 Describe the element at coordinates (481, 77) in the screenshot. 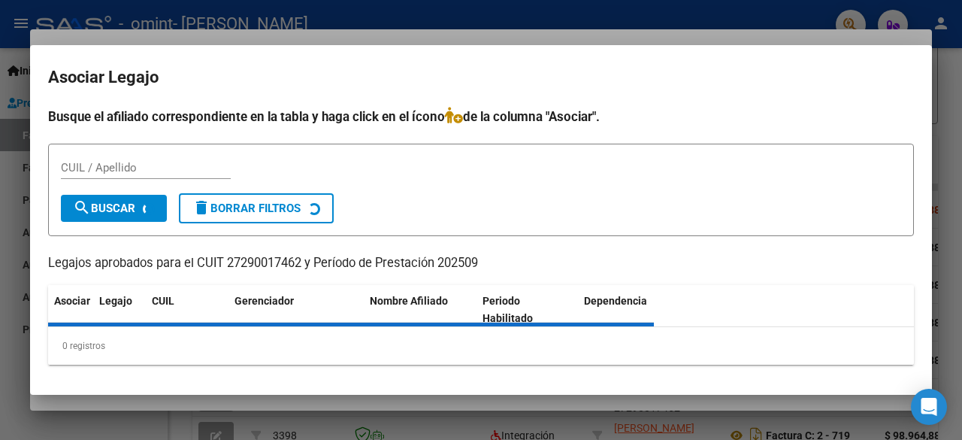

I see `h2: Asociar Legajo` at that location.